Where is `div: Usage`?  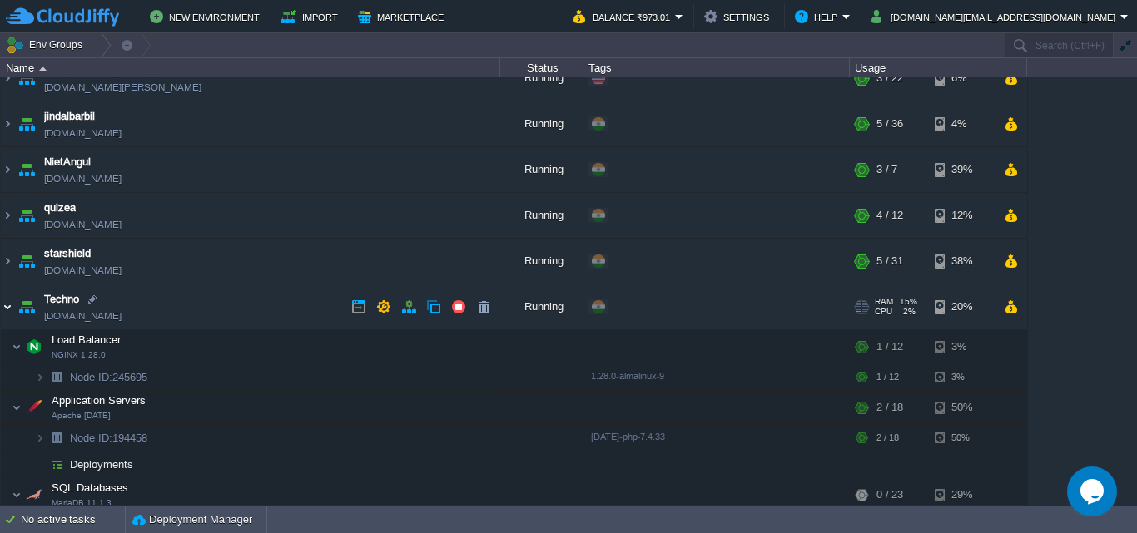 div: Usage is located at coordinates (938, 67).